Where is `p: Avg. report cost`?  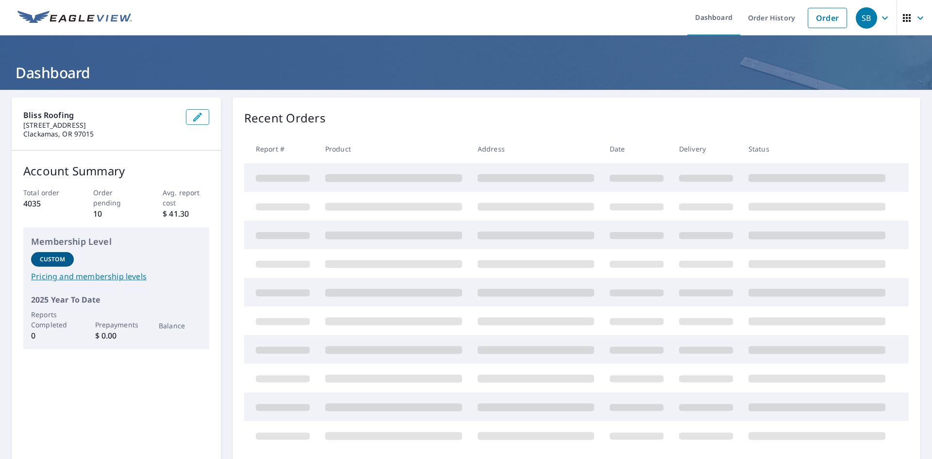
p: Avg. report cost is located at coordinates (186, 198).